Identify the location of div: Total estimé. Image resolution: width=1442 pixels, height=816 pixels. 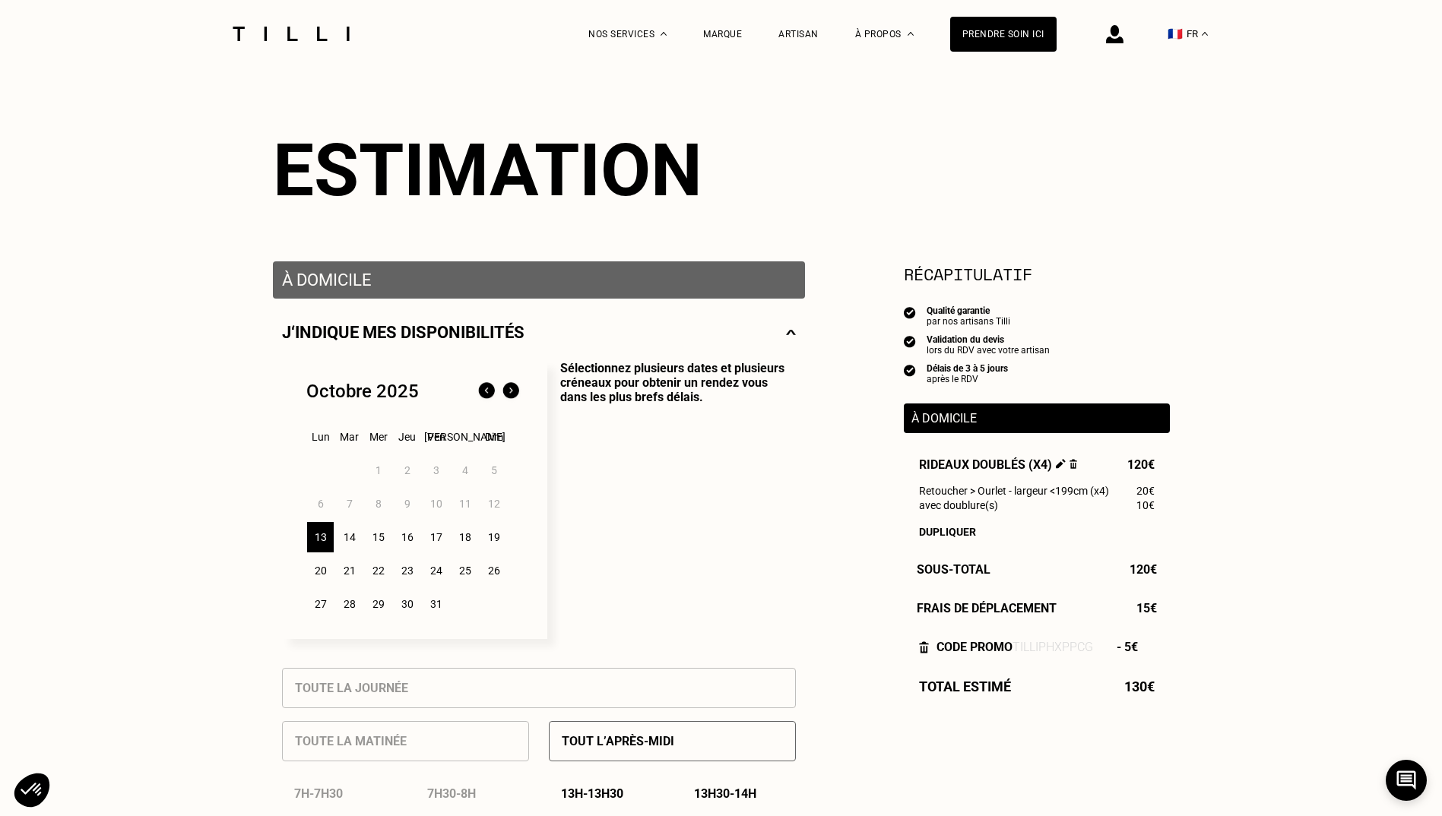
(1037, 686).